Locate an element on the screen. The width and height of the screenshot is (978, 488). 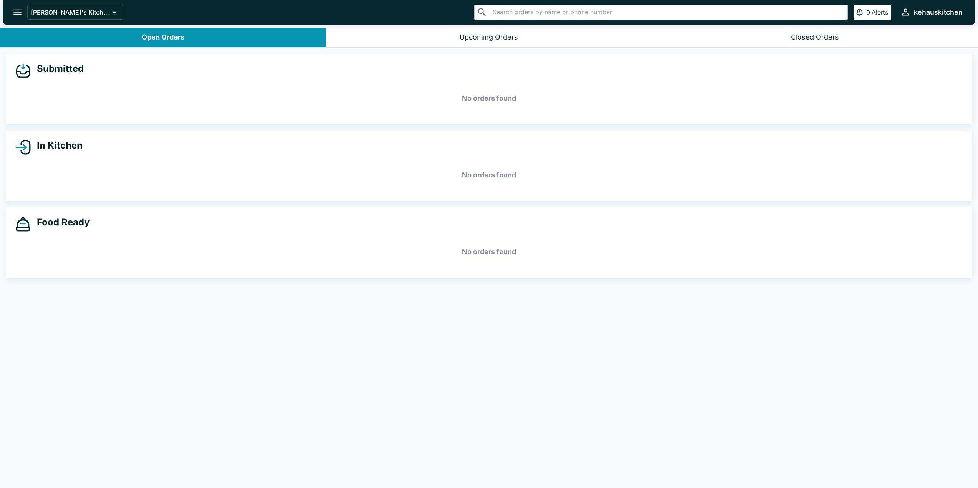
p: Alerts is located at coordinates (880, 12).